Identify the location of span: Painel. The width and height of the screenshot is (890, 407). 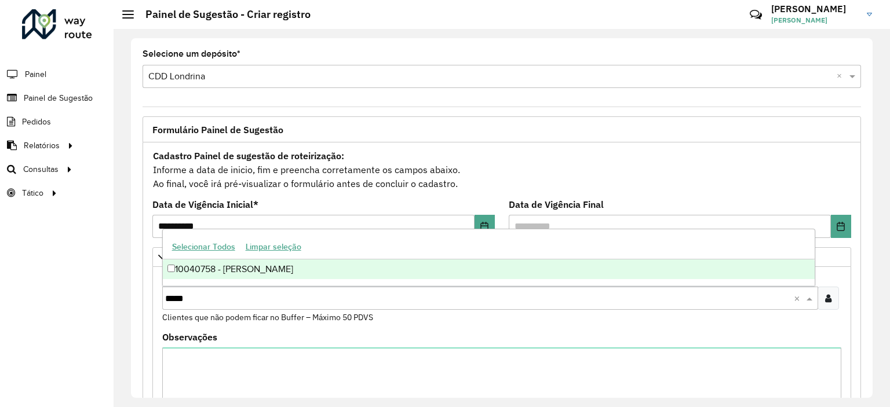
(35, 74).